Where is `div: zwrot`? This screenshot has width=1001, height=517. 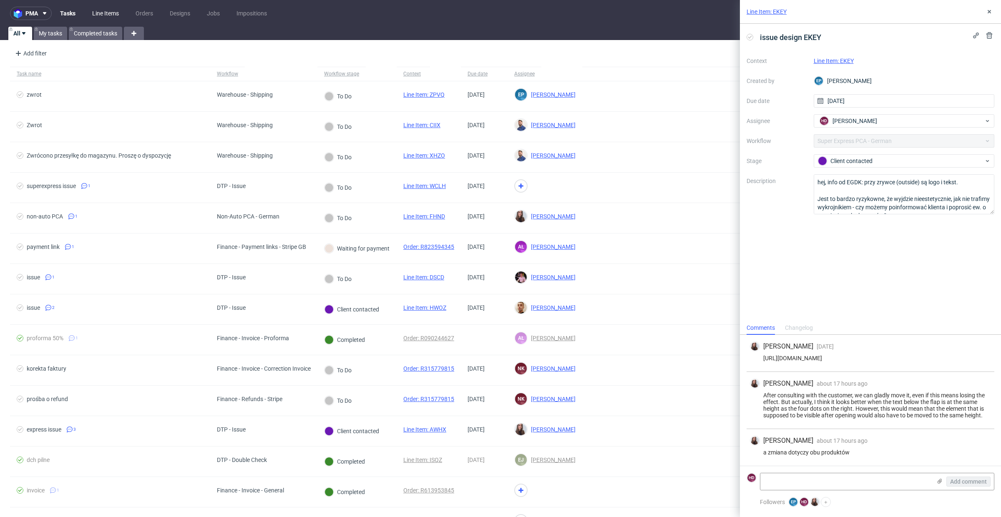
div: zwrot is located at coordinates (34, 95).